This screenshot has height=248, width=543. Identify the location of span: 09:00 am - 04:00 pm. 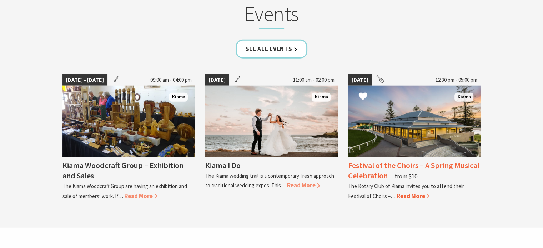
(171, 80).